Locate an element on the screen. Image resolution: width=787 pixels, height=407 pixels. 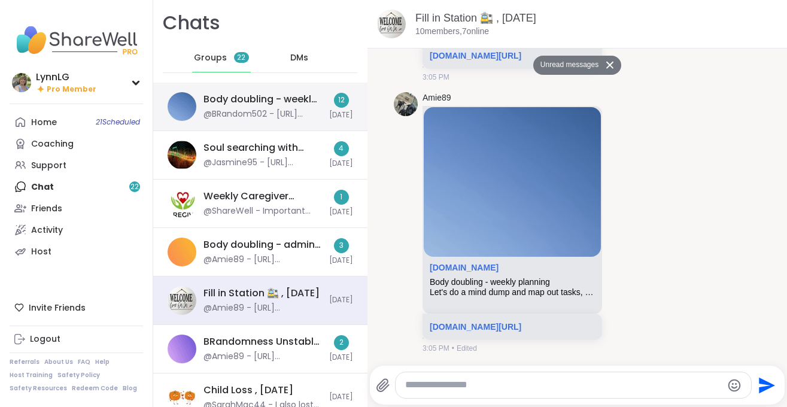
div: Logout is located at coordinates (45, 339).